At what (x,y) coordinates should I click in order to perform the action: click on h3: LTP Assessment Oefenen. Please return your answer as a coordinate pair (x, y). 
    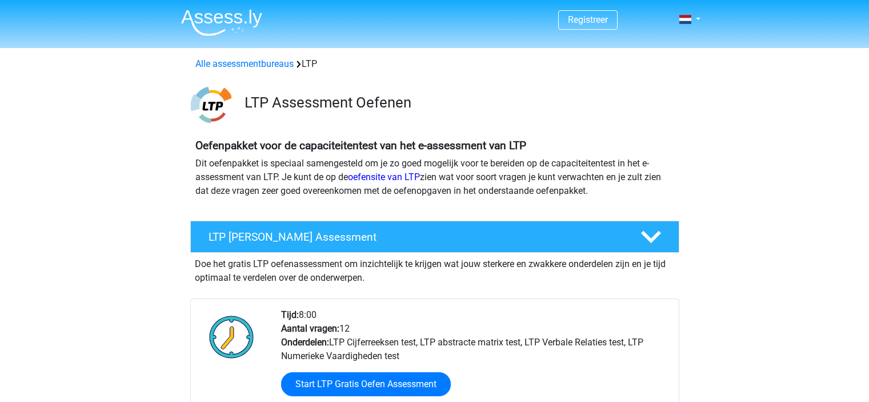
    Looking at the image, I should click on (457, 102).